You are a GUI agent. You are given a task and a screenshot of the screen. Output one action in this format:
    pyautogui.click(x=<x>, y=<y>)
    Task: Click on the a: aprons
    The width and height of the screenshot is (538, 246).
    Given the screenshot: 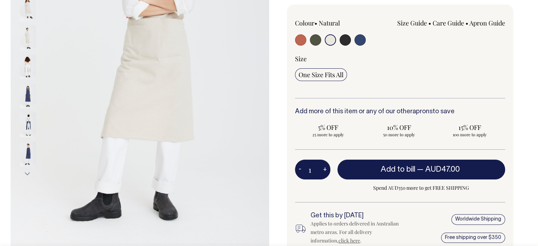 What is the action you would take?
    pyautogui.click(x=423, y=112)
    